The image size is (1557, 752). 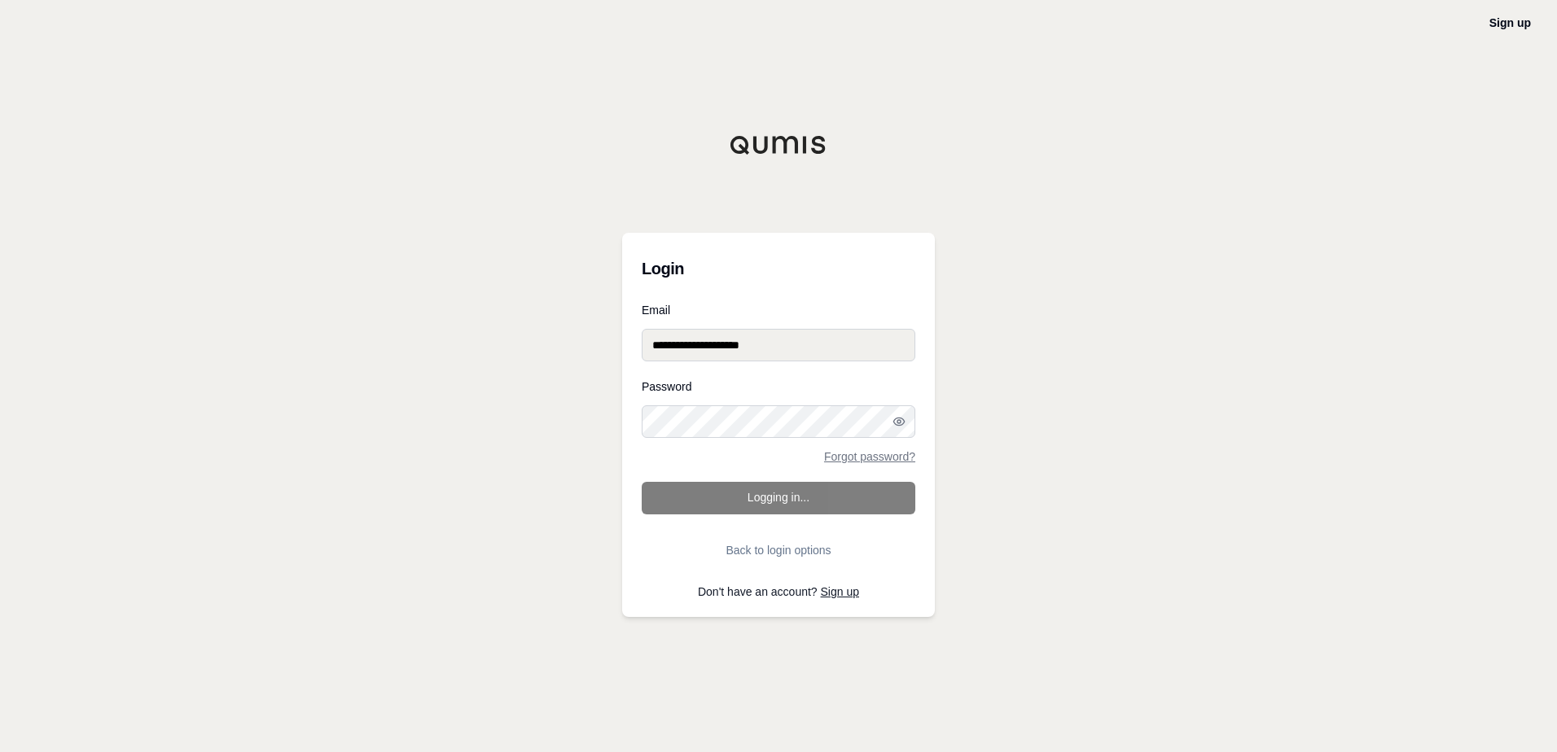 What do you see at coordinates (778, 592) in the screenshot?
I see `p: Don't have an account?` at bounding box center [778, 592].